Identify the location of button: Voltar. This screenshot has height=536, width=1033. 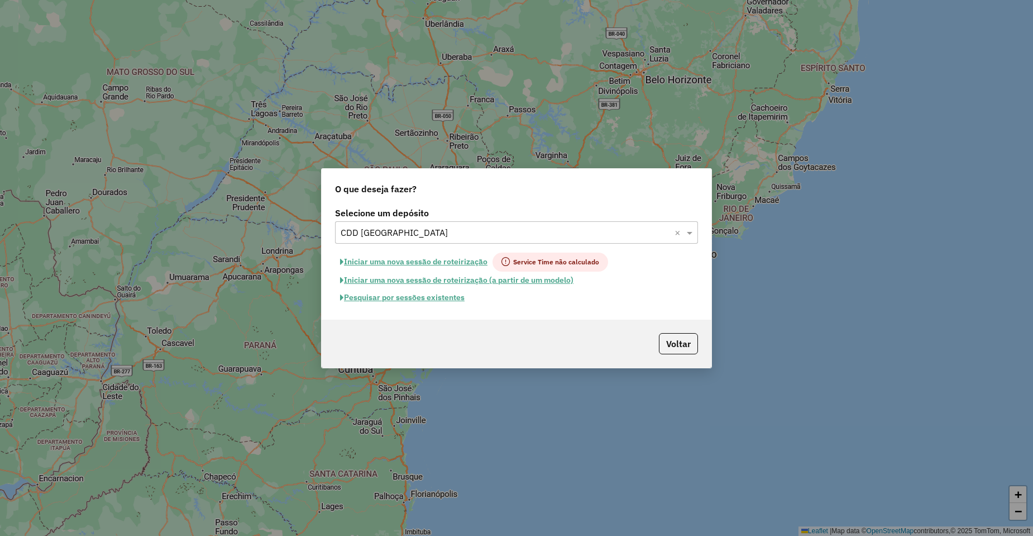
(679, 343).